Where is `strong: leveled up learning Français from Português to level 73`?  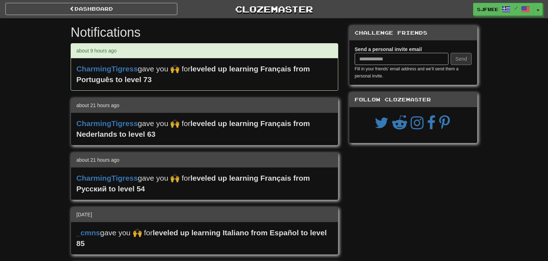
strong: leveled up learning Français from Português to level 73 is located at coordinates (193, 74).